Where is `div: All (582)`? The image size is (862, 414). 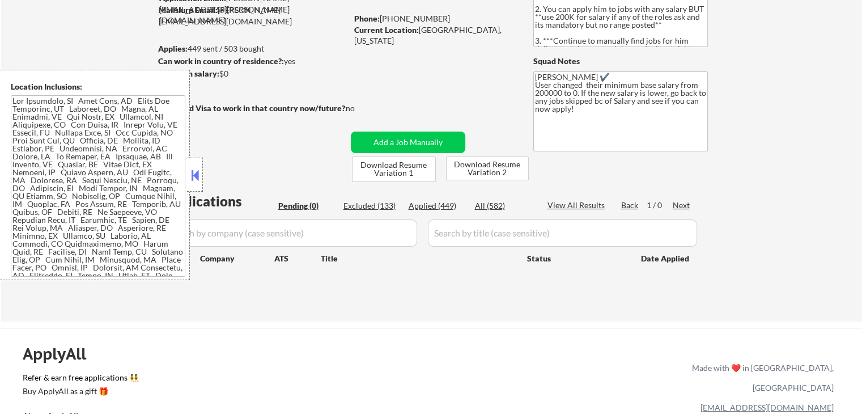 div: All (582) is located at coordinates (503, 206).